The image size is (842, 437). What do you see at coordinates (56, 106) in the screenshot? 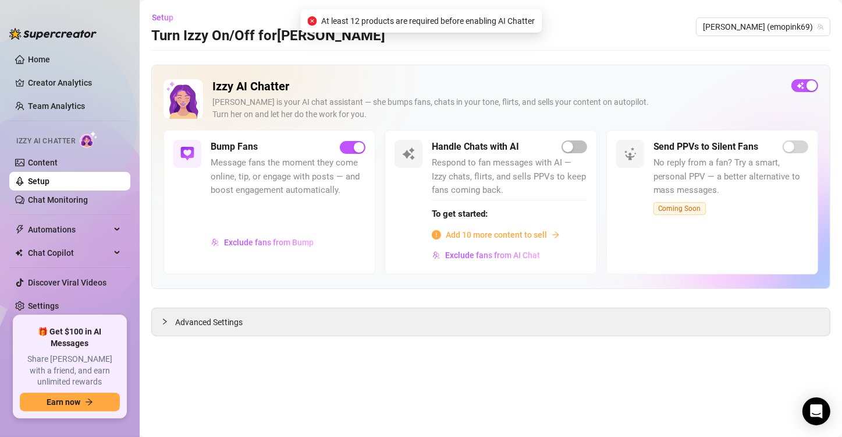
I see `a: Team Analytics` at bounding box center [56, 106].